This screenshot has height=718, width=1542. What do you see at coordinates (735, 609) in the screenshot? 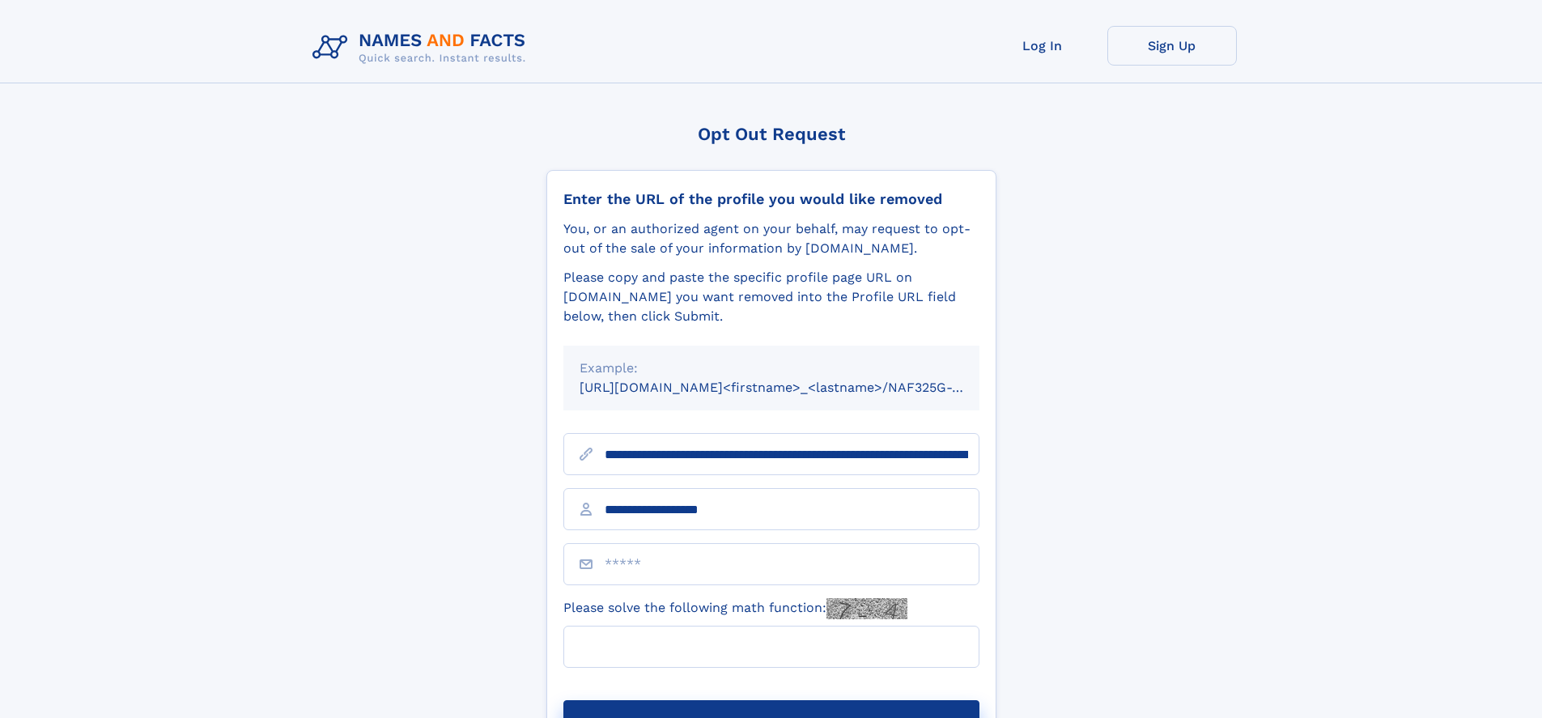
I see `label: Please solve the following math function:` at bounding box center [735, 609].